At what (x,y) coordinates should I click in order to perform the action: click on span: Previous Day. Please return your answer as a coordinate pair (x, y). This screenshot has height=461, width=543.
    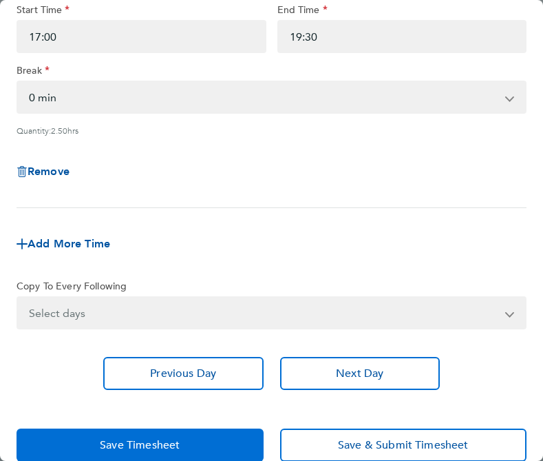
    Looking at the image, I should click on (183, 373).